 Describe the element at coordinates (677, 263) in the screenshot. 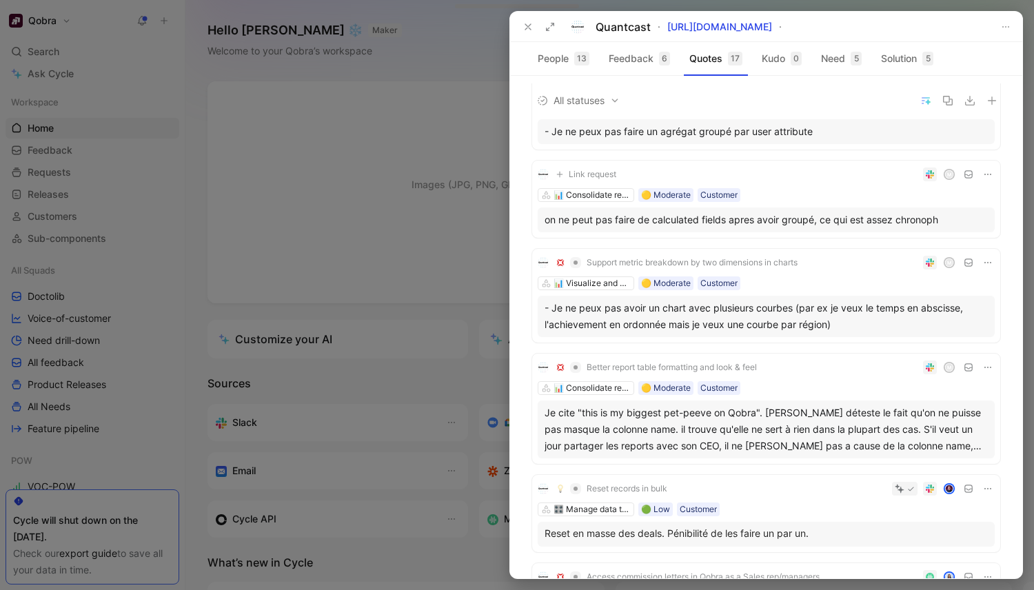

I see `button: 💢Support metric breakdown by two dimensions in charts` at that location.